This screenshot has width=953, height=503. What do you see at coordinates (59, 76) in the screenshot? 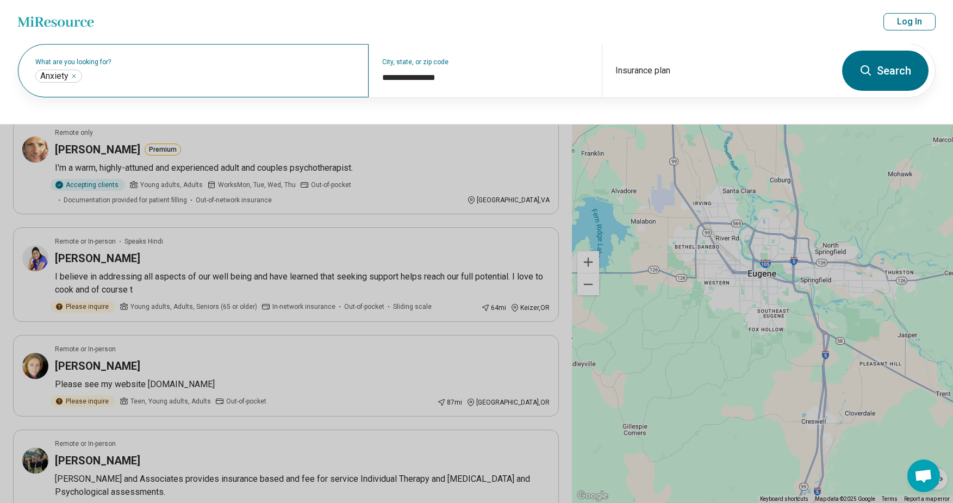
I see `div: Anxiety` at bounding box center [59, 76].